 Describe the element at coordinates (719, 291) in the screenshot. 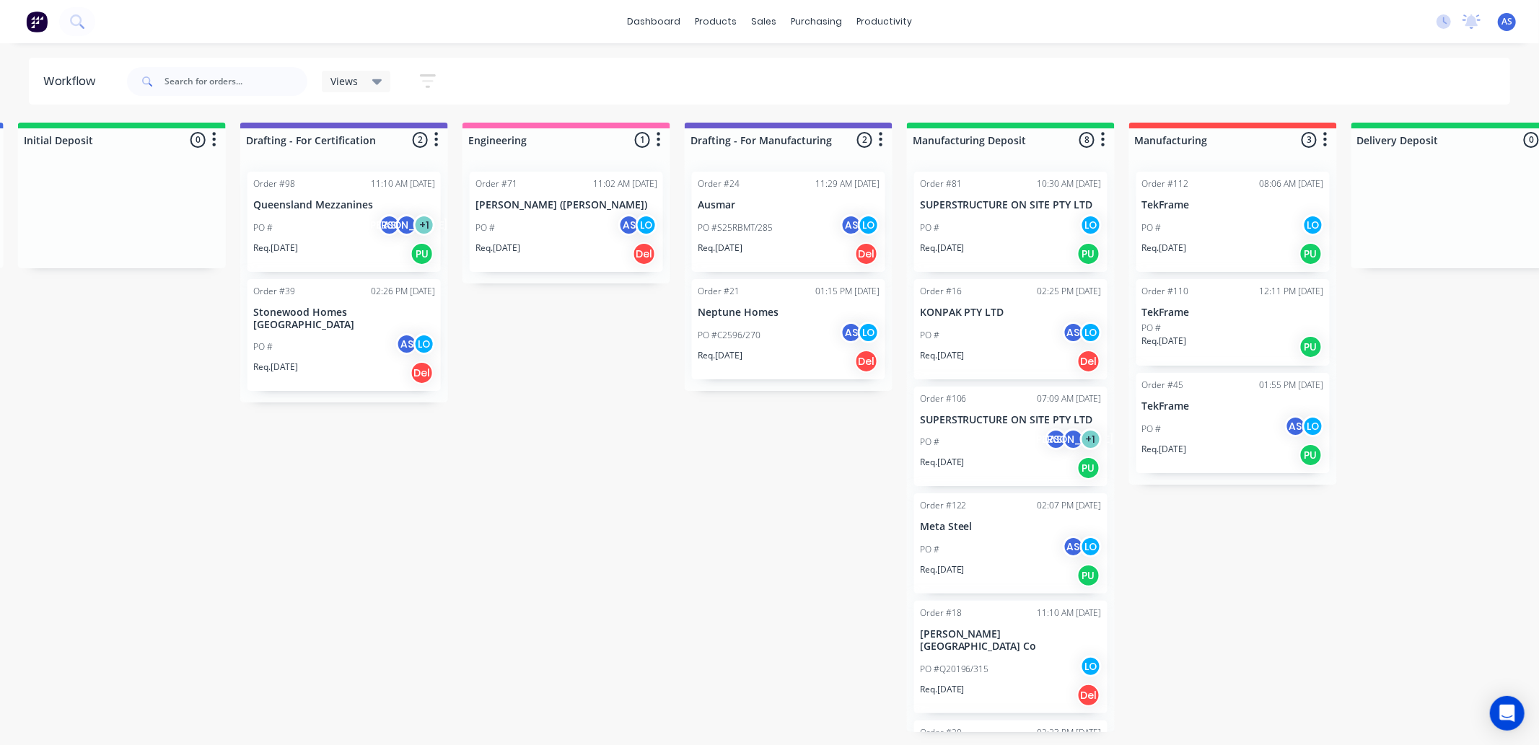

I see `div: Order #21` at that location.